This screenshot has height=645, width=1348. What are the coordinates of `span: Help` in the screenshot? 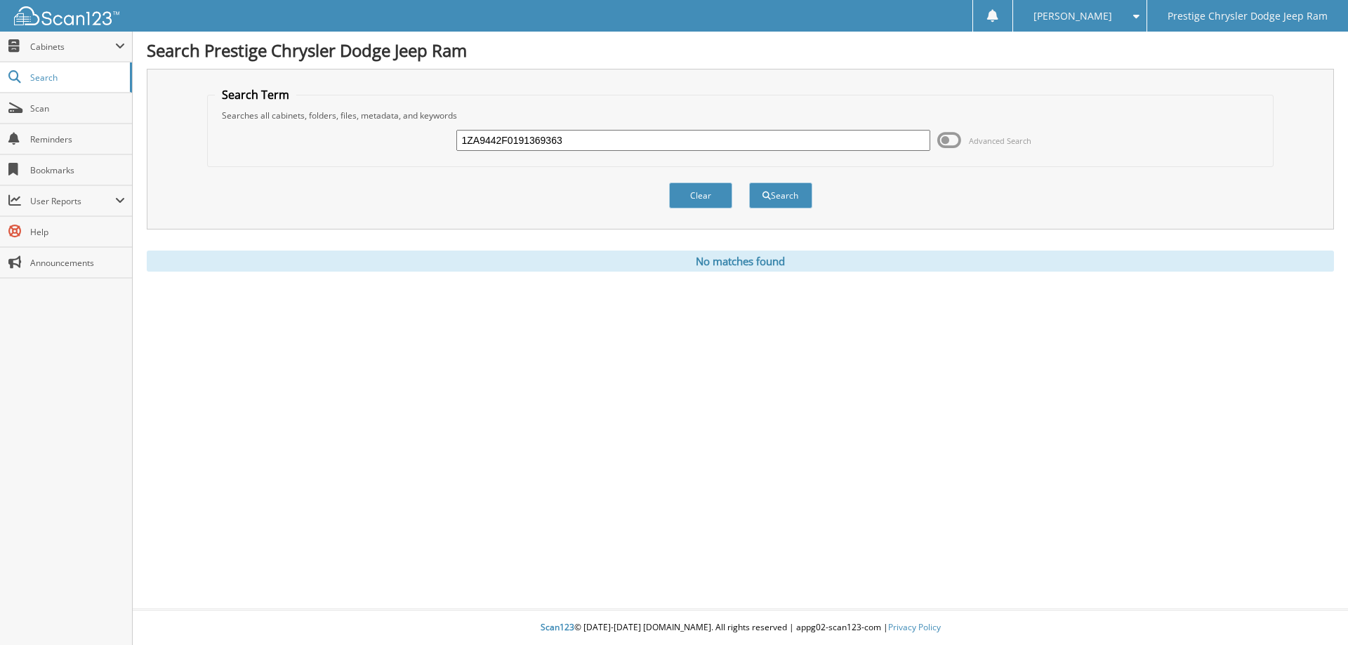 It's located at (77, 232).